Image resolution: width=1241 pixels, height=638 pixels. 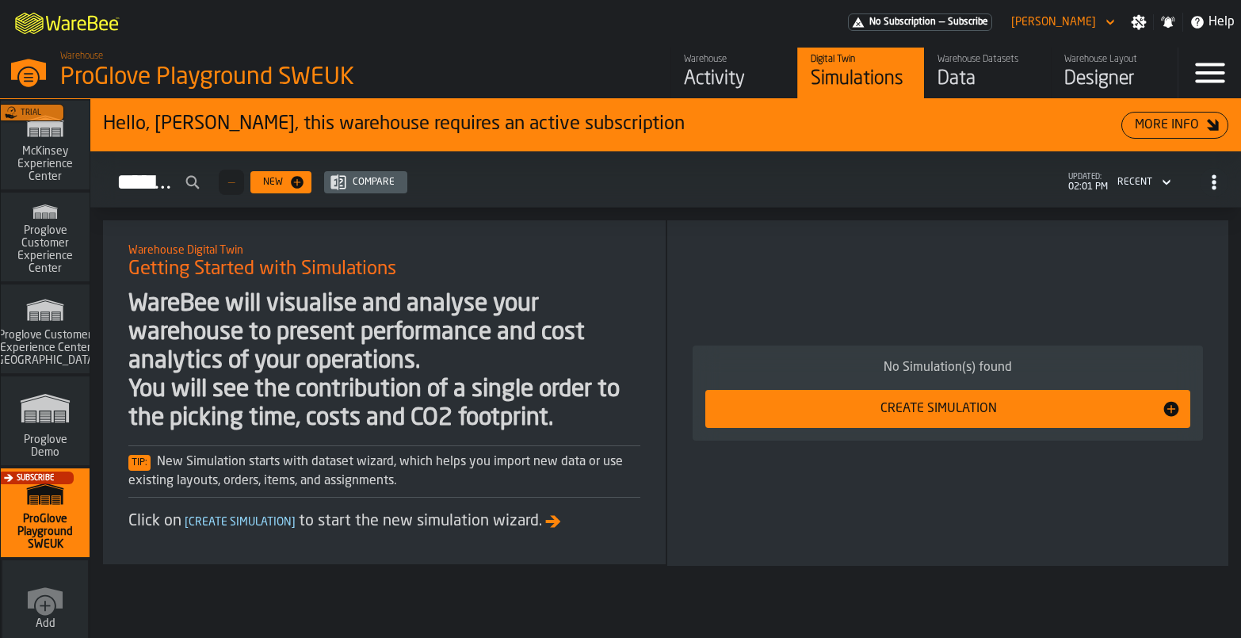 I want to click on label: button-toggle-Notifications, so click(x=1168, y=22).